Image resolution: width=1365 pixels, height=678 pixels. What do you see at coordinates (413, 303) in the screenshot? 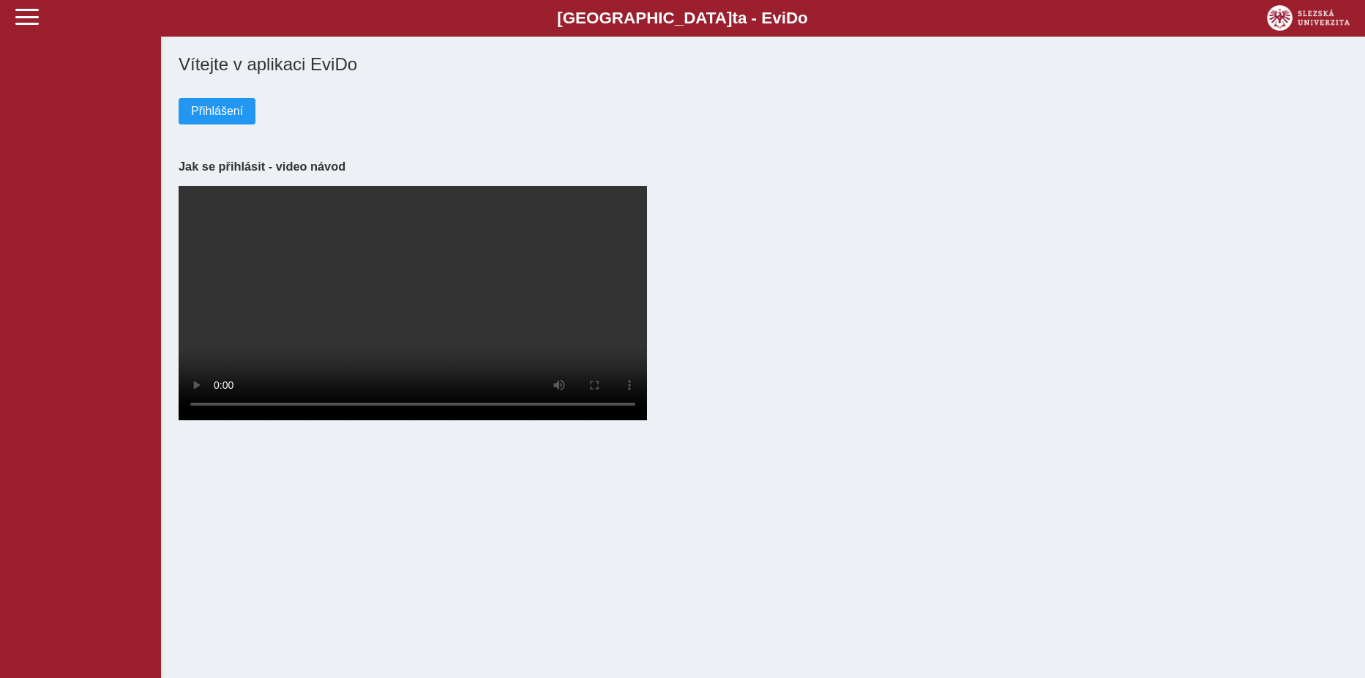
I see `video: Your browser does not support the video tag.` at bounding box center [413, 303].